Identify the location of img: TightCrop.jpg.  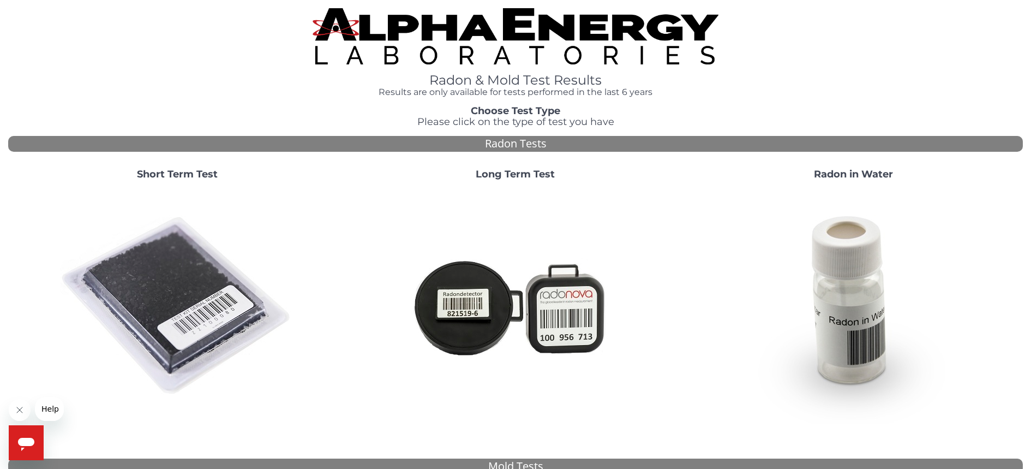
(516, 36).